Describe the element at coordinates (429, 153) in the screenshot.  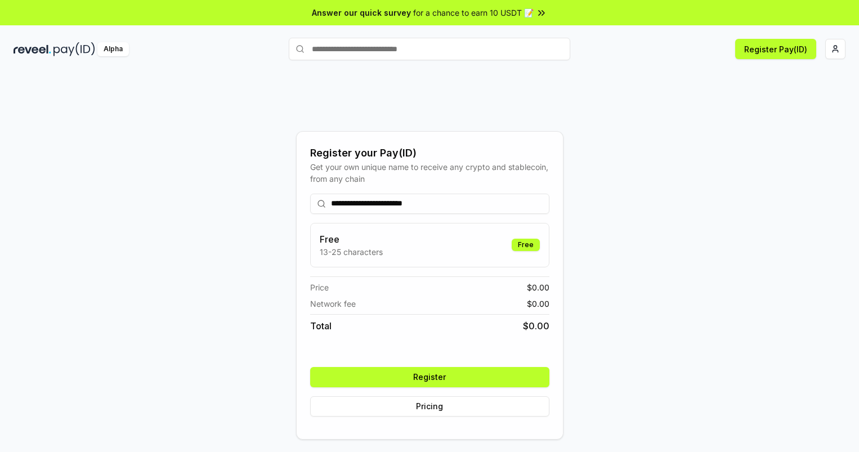
I see `div: Register your Pay(ID)` at that location.